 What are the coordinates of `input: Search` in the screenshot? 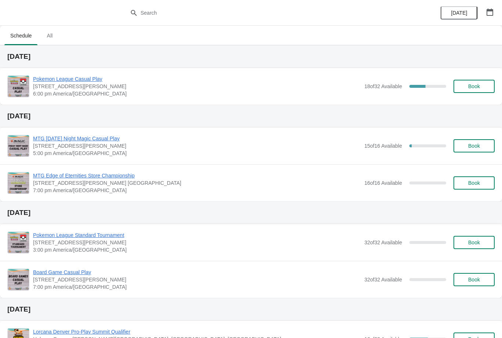 It's located at (258, 13).